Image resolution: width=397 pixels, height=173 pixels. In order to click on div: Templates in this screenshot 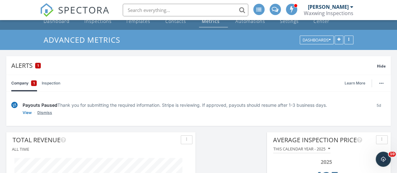, I will do `click(138, 21)`.